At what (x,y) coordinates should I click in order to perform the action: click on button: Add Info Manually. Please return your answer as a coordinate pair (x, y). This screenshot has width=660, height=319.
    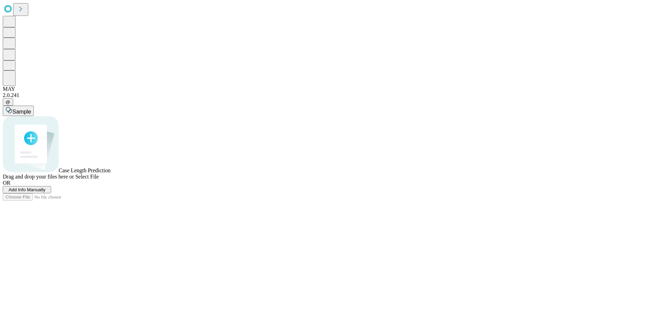
    Looking at the image, I should click on (27, 189).